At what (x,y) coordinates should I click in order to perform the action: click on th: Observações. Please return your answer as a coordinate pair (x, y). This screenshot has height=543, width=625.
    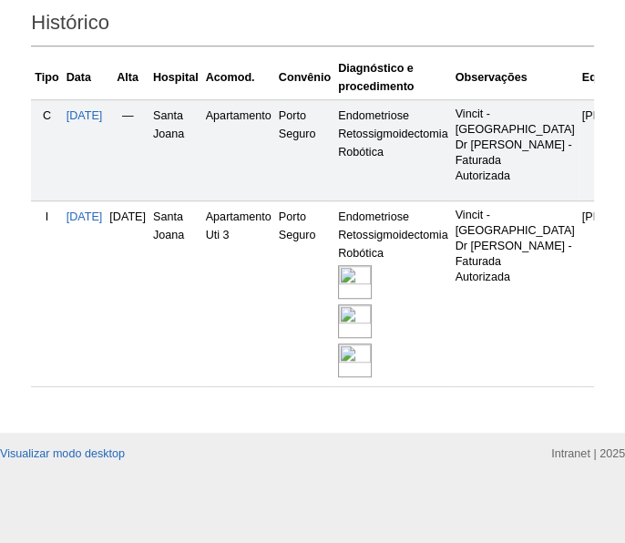
    Looking at the image, I should click on (515, 77).